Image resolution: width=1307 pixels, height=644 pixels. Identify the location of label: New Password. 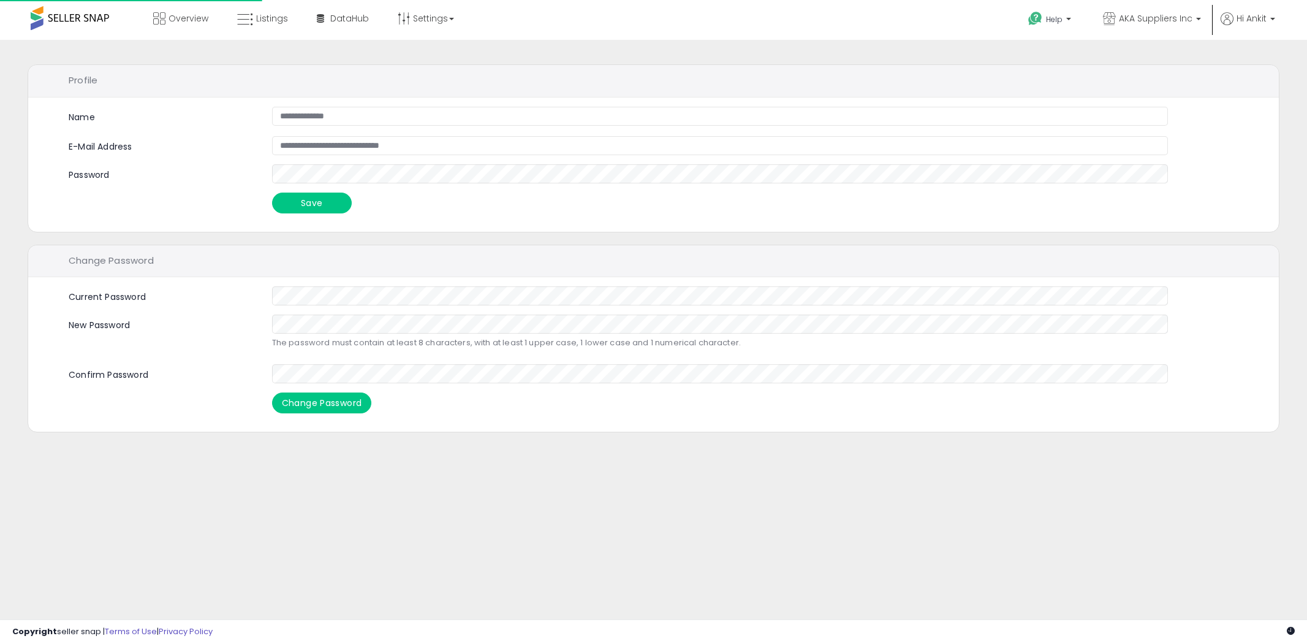
(161, 323).